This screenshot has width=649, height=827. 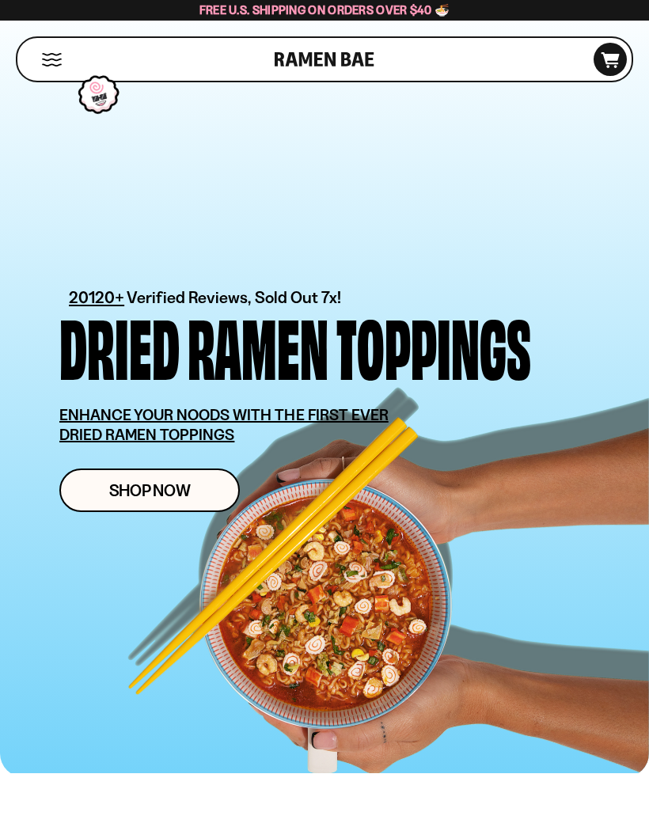 What do you see at coordinates (51, 59) in the screenshot?
I see `button: Mobile Menu Trigger` at bounding box center [51, 59].